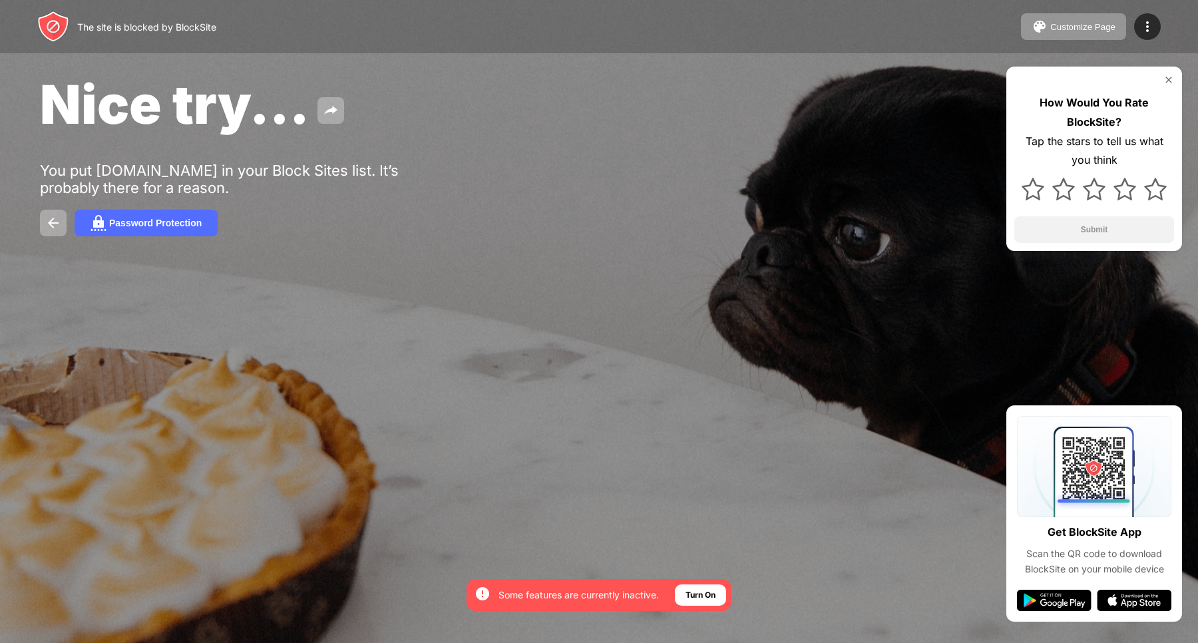  I want to click on img: password.svg, so click(98, 223).